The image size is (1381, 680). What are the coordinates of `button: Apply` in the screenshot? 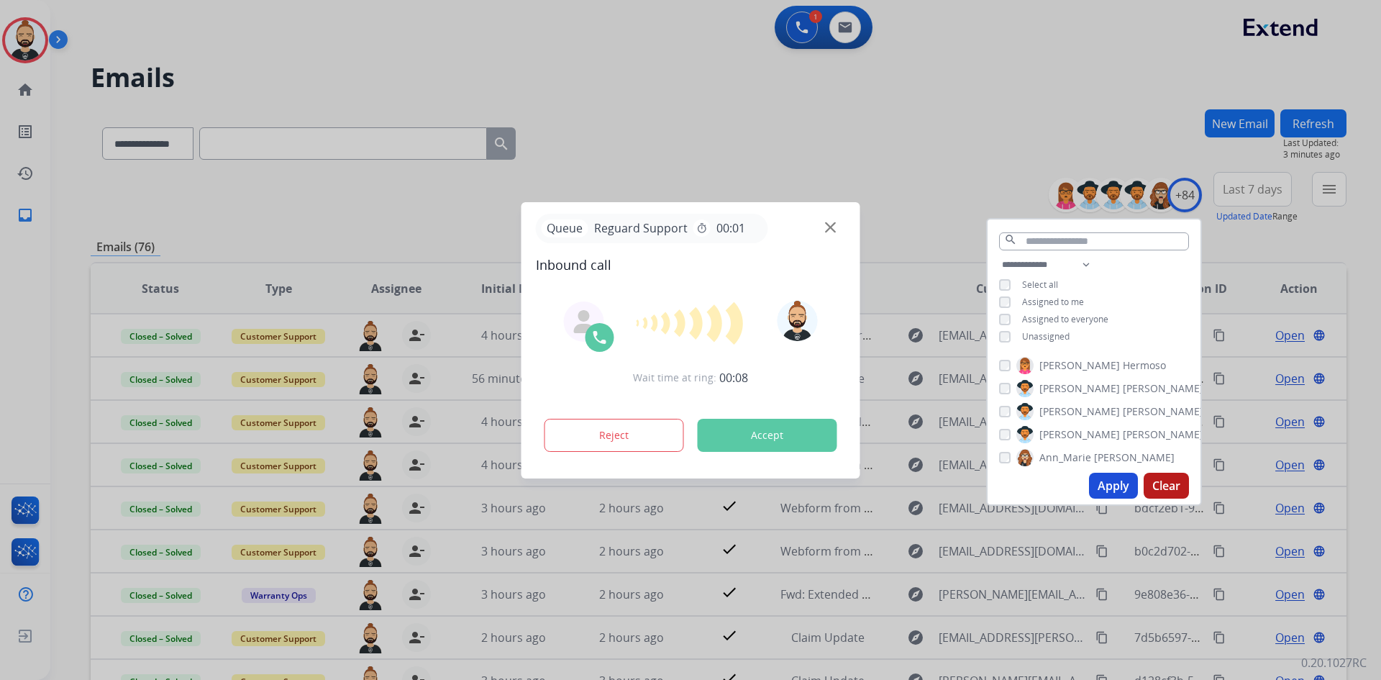 It's located at (1113, 485).